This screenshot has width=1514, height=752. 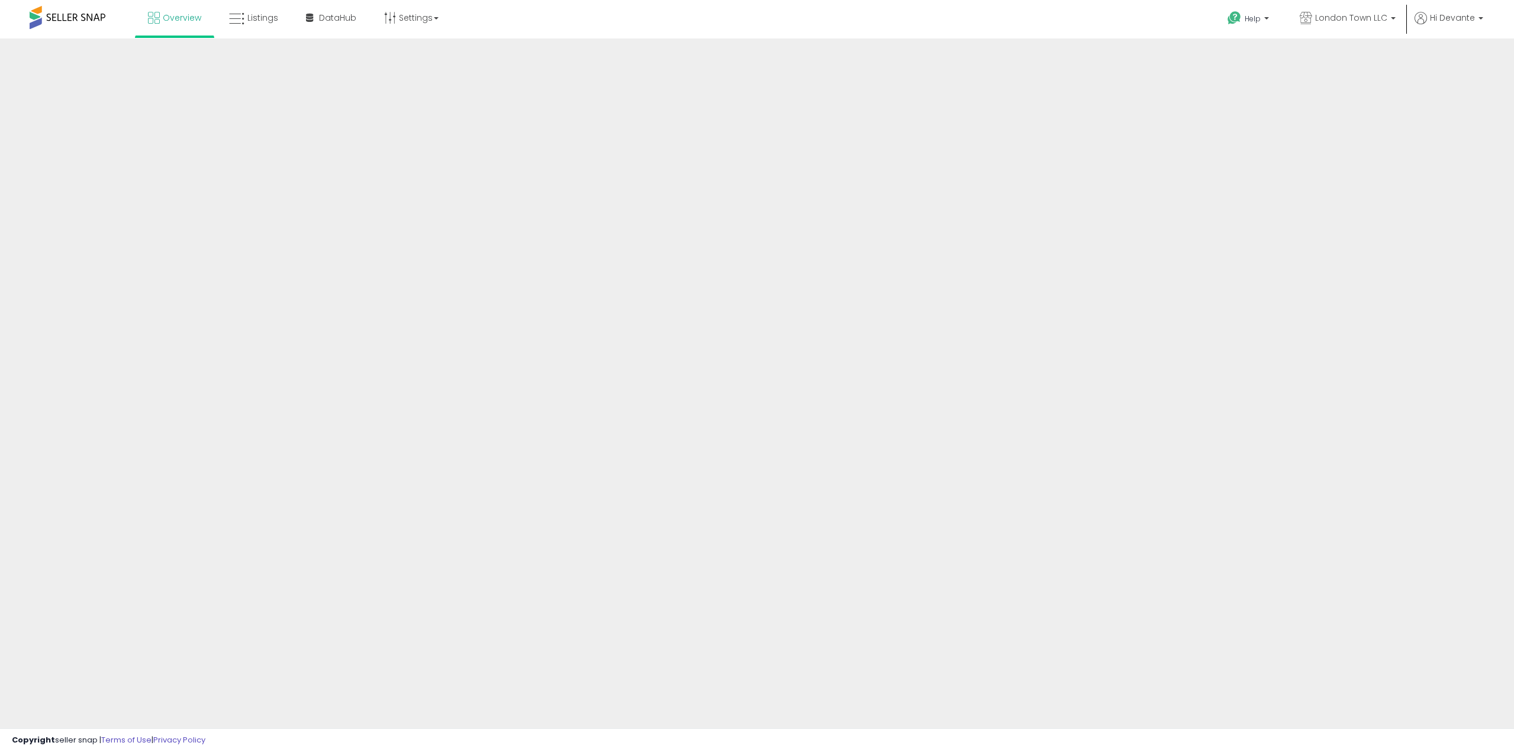 What do you see at coordinates (1234, 18) in the screenshot?
I see `i: Get Help` at bounding box center [1234, 18].